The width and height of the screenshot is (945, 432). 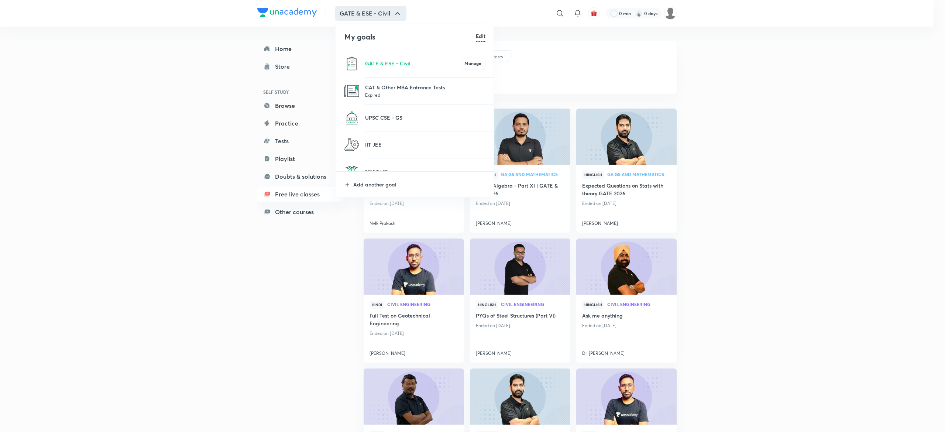 I want to click on p: CAT & Other MBA Entrance Tests, so click(x=425, y=87).